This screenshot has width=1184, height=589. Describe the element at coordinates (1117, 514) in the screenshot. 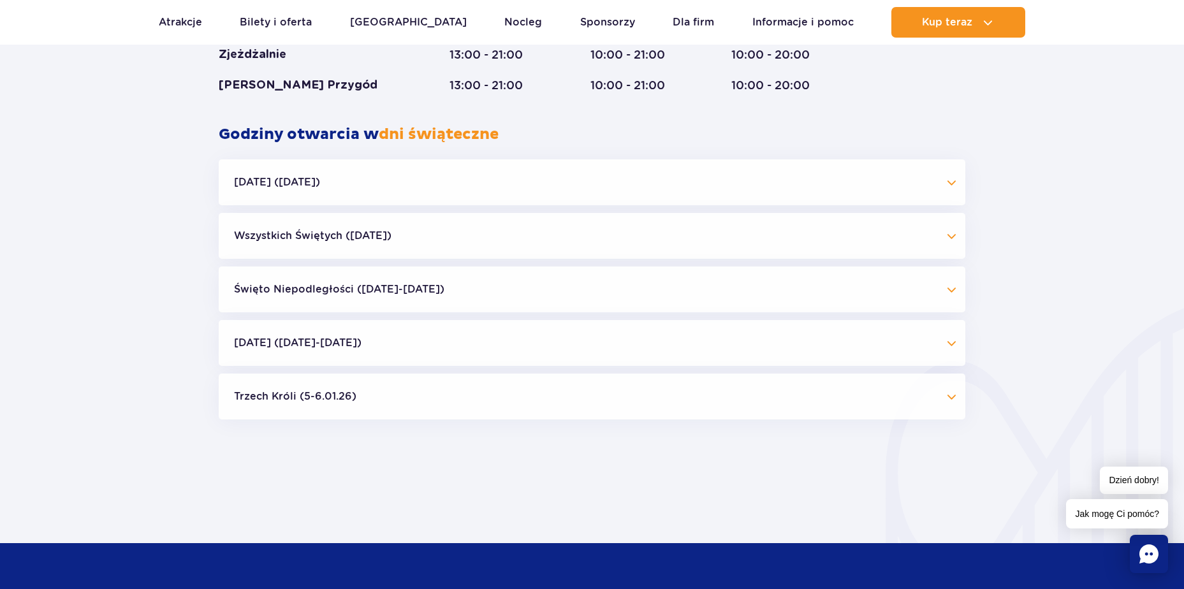

I see `span: Jak mogę Ci pomóc?` at that location.